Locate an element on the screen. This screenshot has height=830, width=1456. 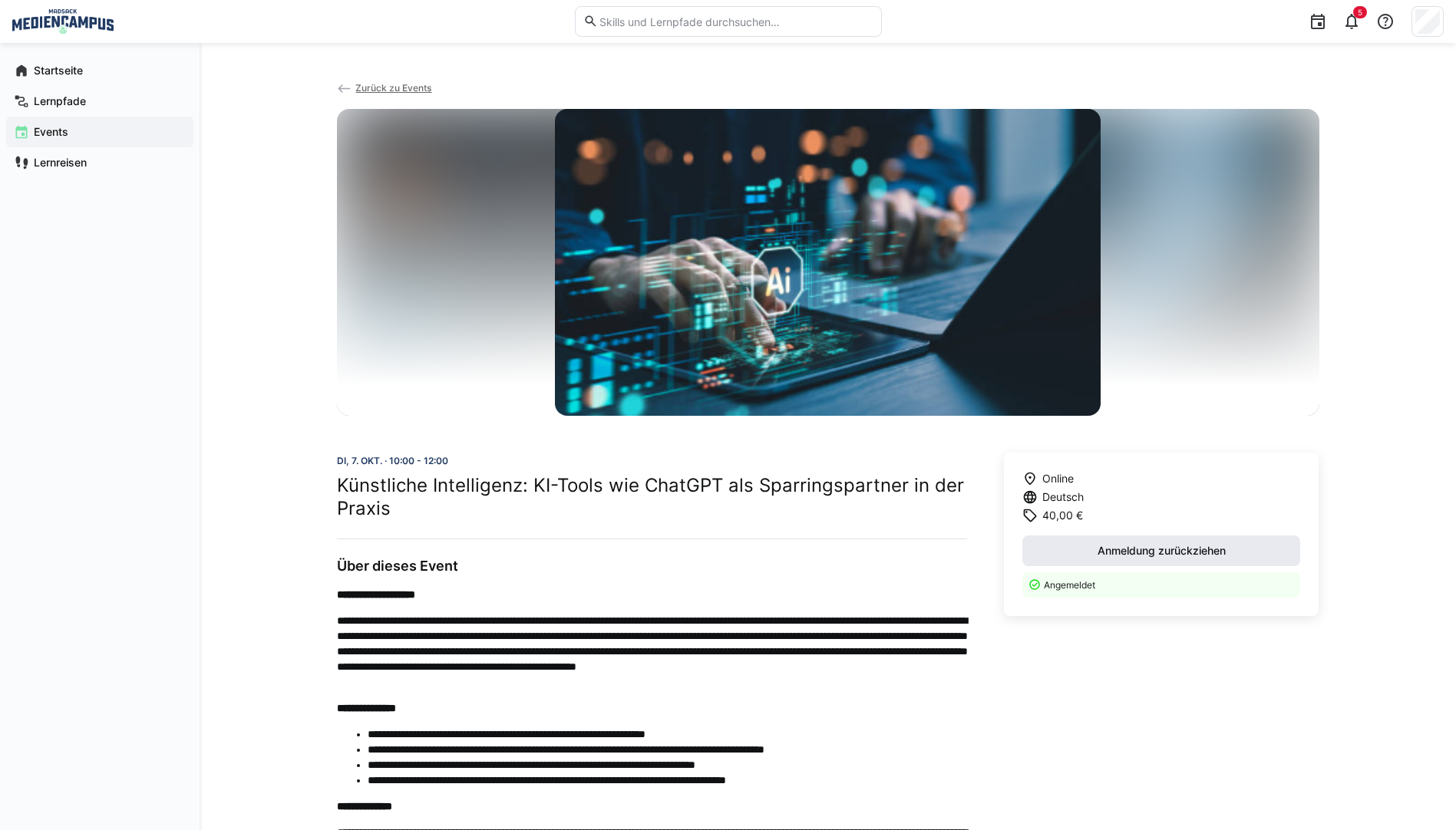
p: Angemeldet is located at coordinates (1167, 585).